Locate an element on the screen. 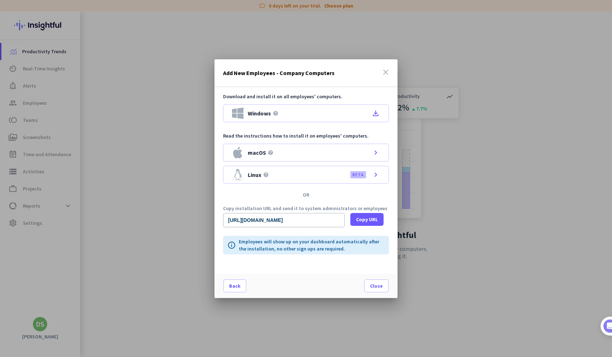  span: Linux is located at coordinates (254, 175).